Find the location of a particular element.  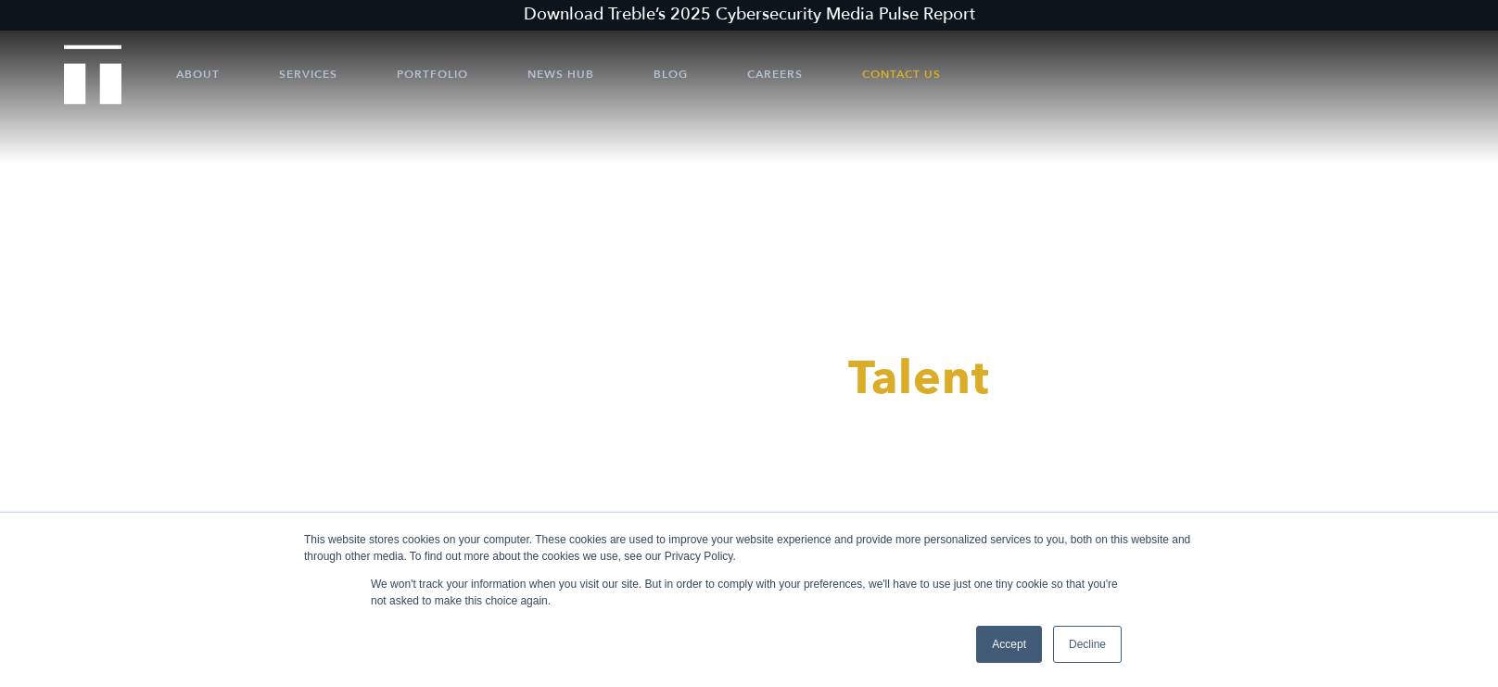

a: Portfolio is located at coordinates (432, 74).